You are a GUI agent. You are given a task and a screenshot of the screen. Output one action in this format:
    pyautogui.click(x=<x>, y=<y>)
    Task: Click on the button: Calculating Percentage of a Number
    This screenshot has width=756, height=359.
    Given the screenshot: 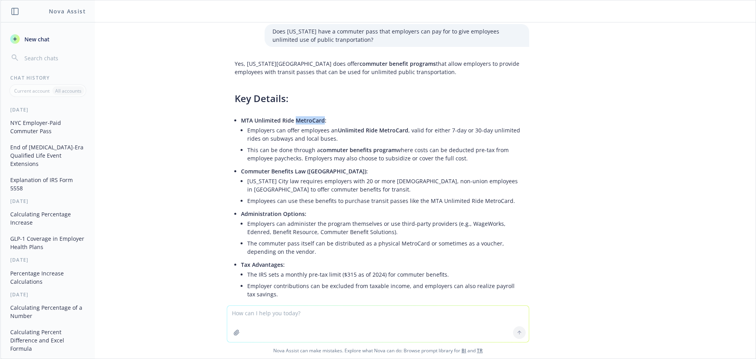 What is the action you would take?
    pyautogui.click(x=48, y=312)
    